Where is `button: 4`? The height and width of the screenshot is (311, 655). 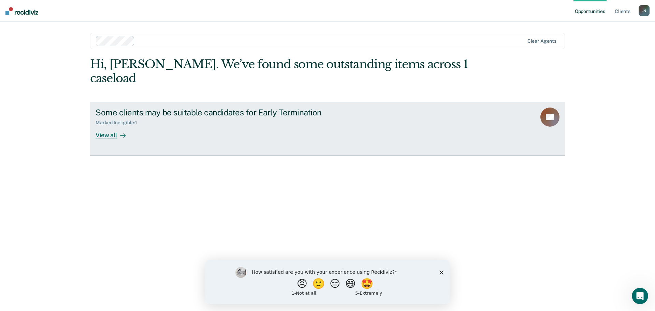
button: 4 is located at coordinates (146, 24).